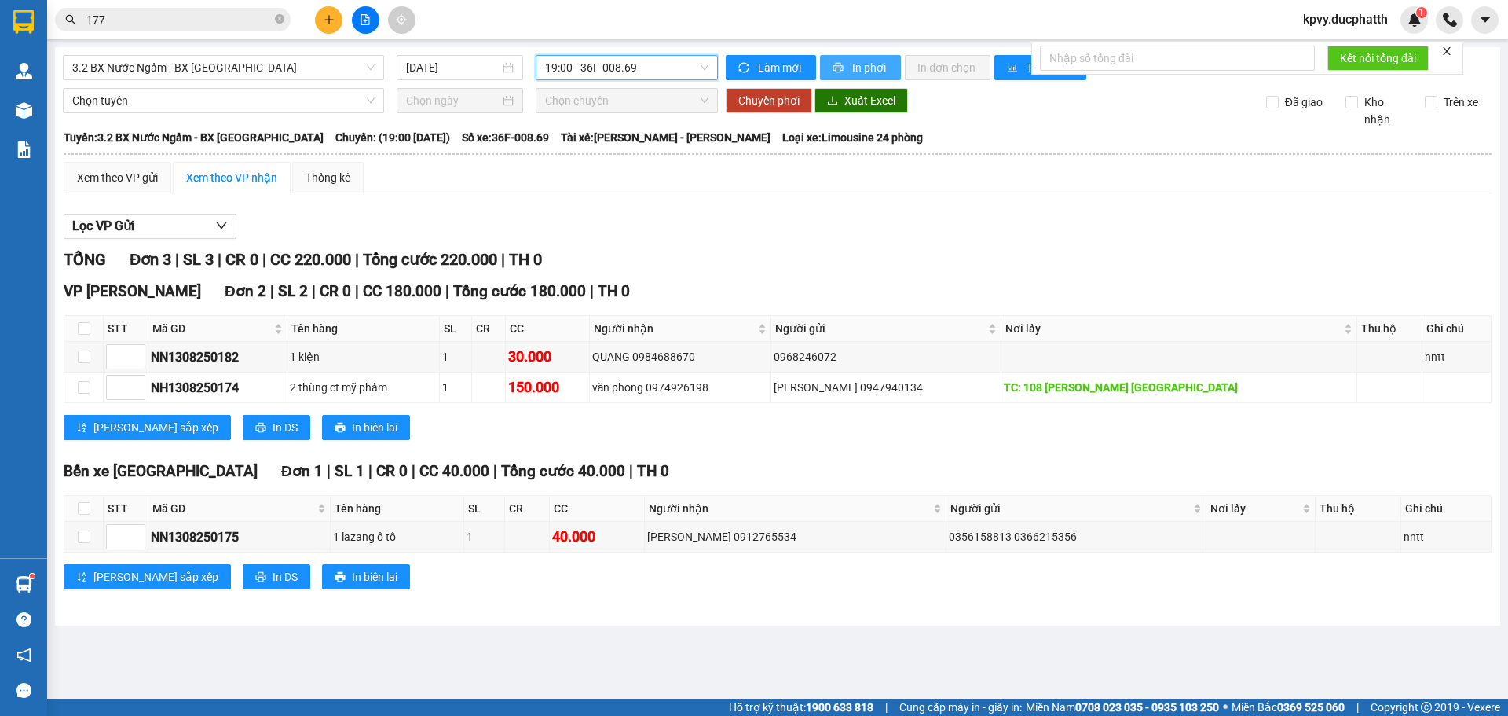 This screenshot has height=716, width=1508. Describe the element at coordinates (245, 291) in the screenshot. I see `span: Đơn 2` at that location.